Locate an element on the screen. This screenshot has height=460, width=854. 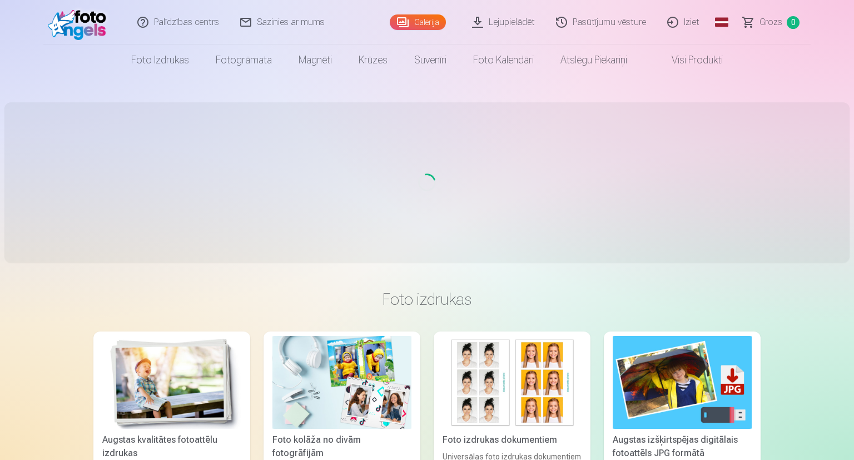
a: Foto izdrukas is located at coordinates (160, 60).